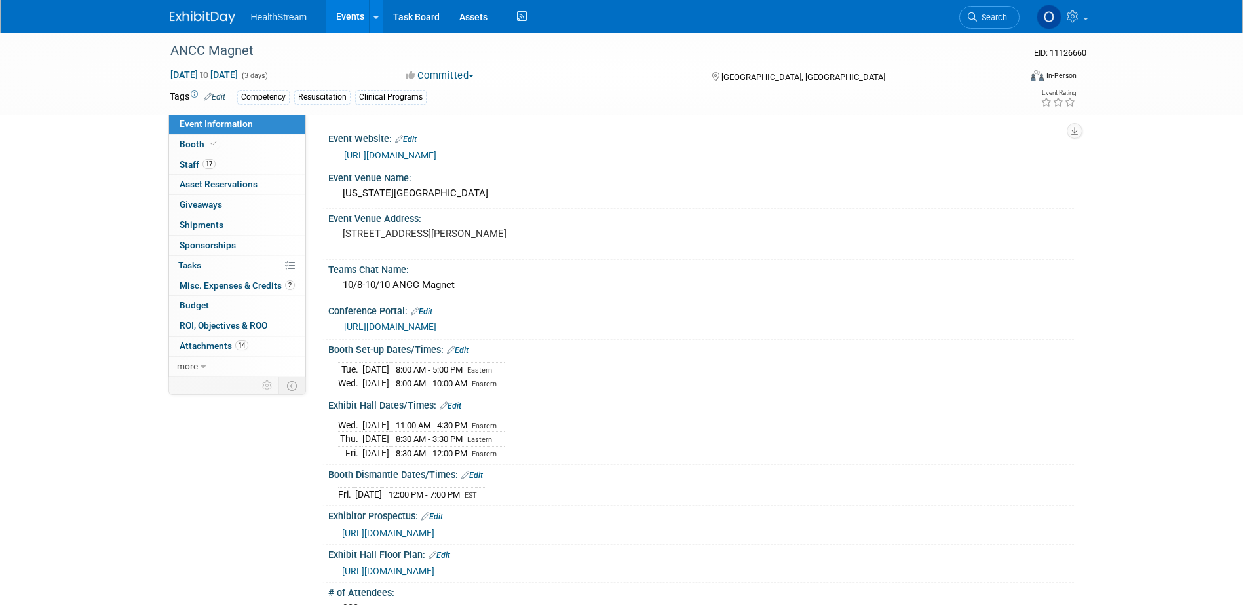  What do you see at coordinates (237, 145) in the screenshot?
I see `a: Booth` at bounding box center [237, 145].